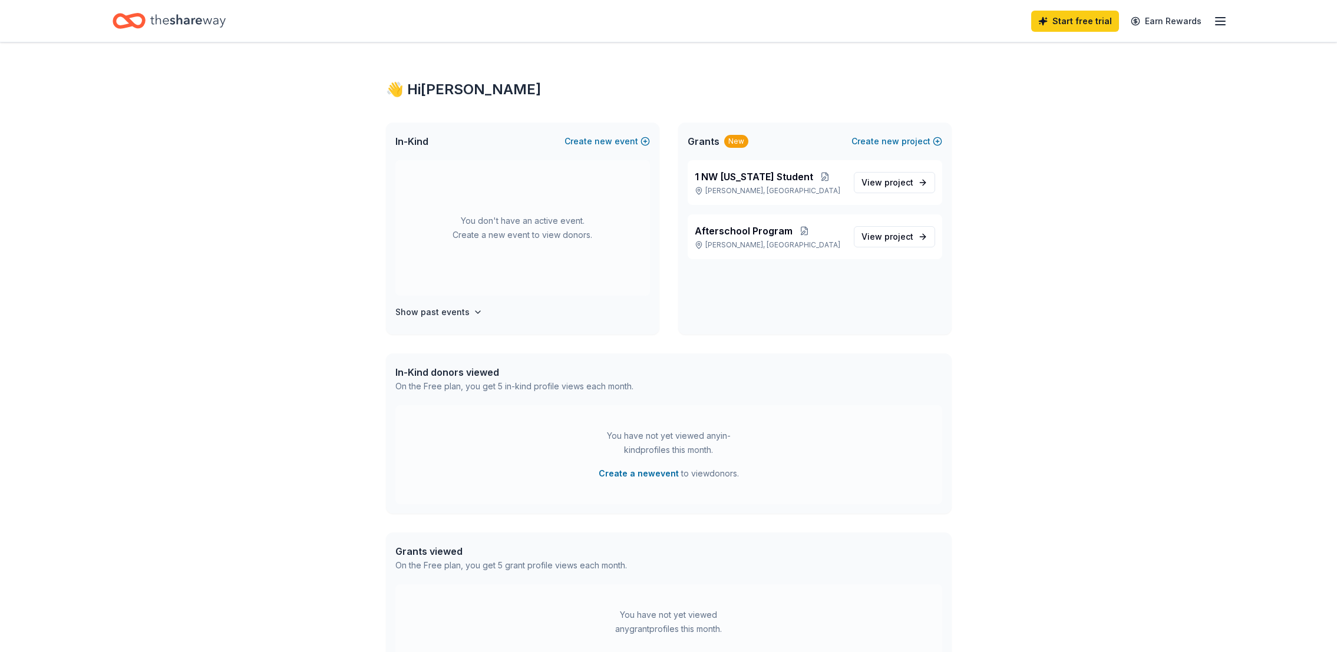 The width and height of the screenshot is (1337, 652). I want to click on div: You don't have an active event. Create a new event to view donors., so click(523, 228).